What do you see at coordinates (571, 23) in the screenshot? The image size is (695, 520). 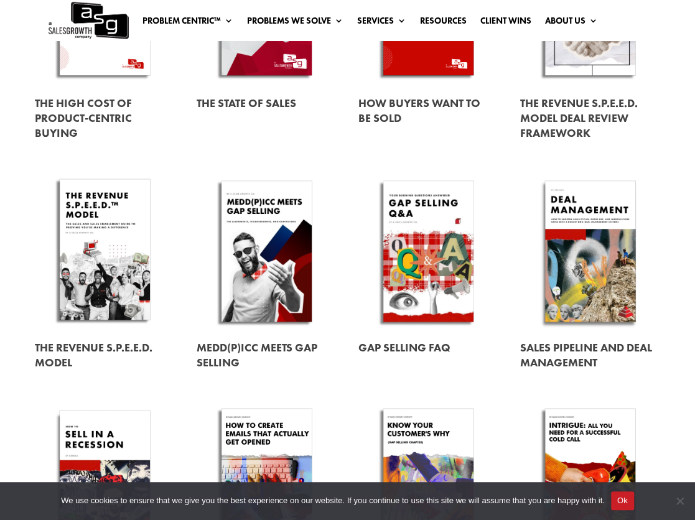 I see `a: About Us` at bounding box center [571, 23].